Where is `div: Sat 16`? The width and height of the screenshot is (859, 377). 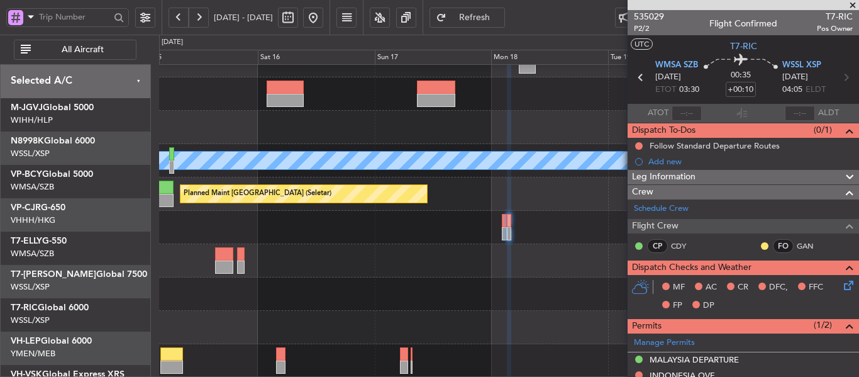
div: Sat 16 is located at coordinates (316, 57).